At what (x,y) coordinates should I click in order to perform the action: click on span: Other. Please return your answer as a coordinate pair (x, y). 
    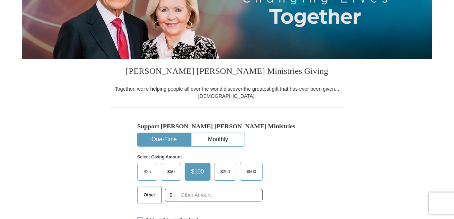
    Looking at the image, I should click on (149, 195).